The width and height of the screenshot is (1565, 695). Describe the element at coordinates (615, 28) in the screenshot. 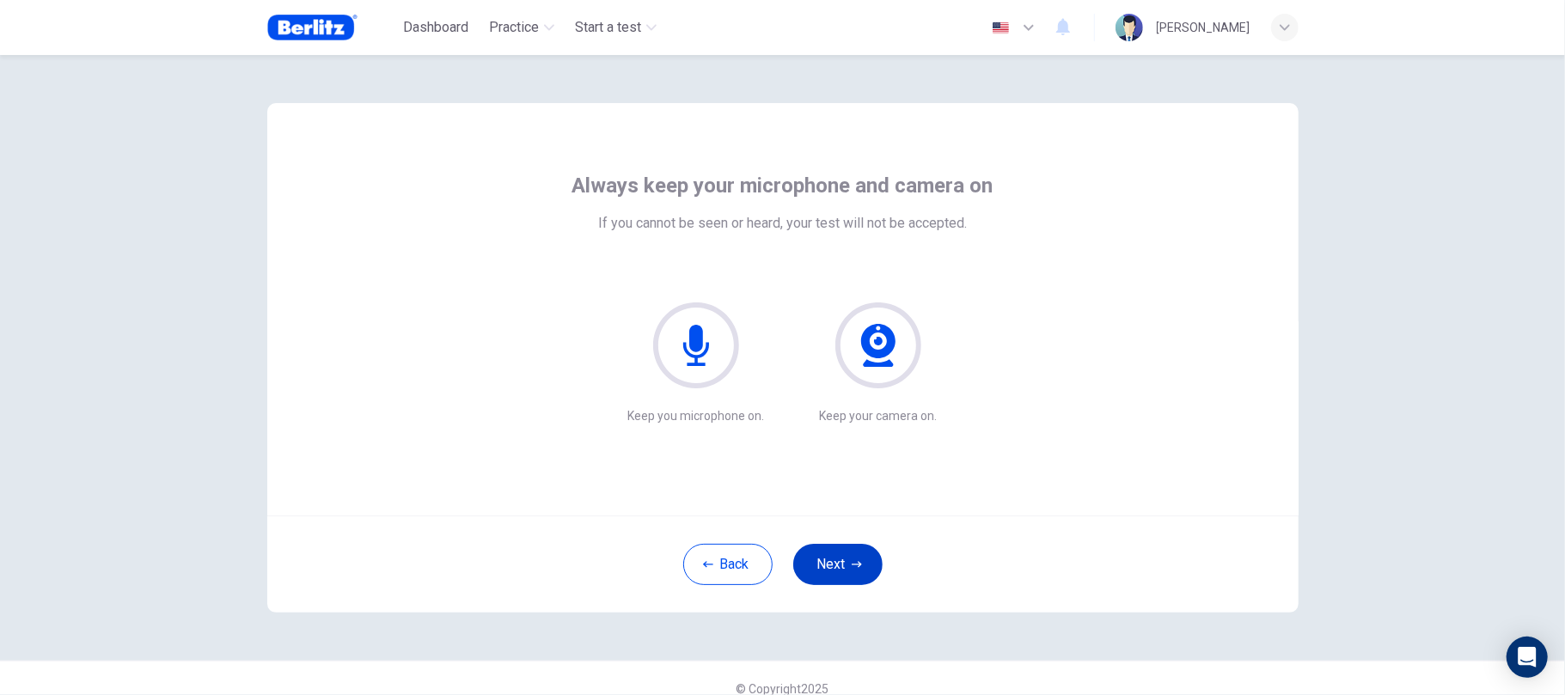

I see `button: Start a test` at that location.